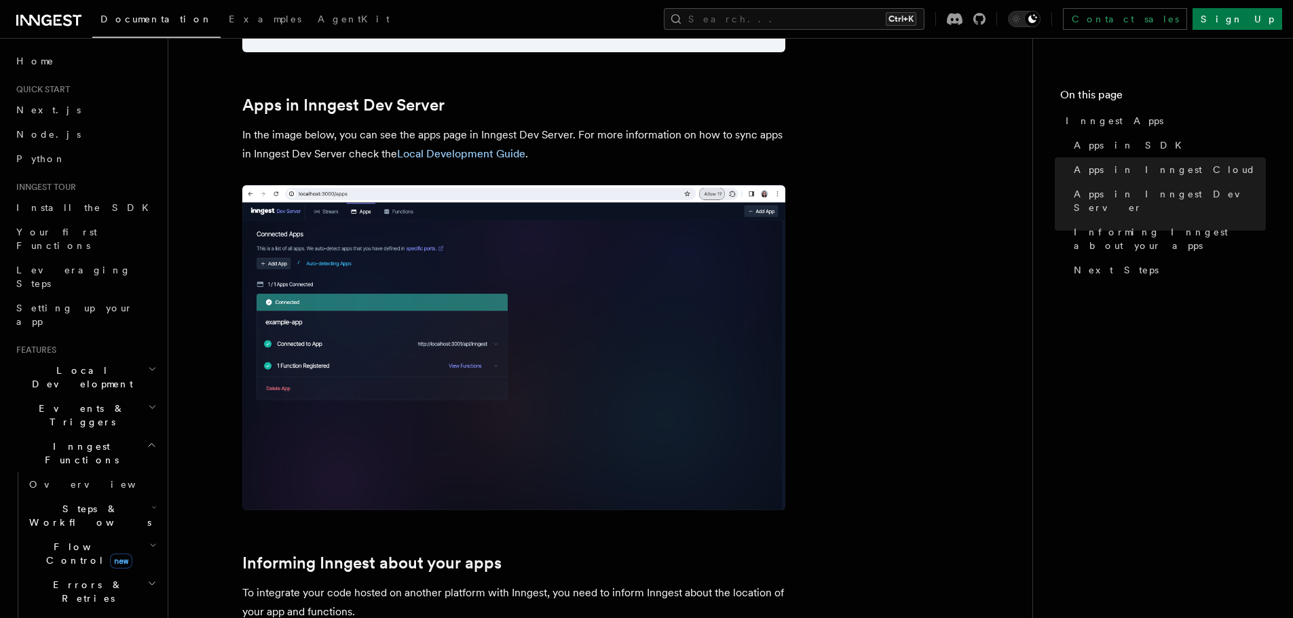 The height and width of the screenshot is (618, 1293). Describe the element at coordinates (461, 153) in the screenshot. I see `a: Local Development Guide` at that location.